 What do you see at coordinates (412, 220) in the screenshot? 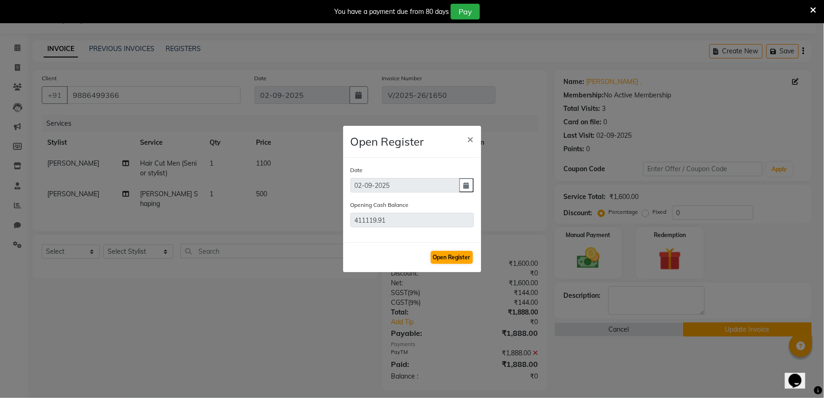
I see `input: Amount` at bounding box center [412, 220].